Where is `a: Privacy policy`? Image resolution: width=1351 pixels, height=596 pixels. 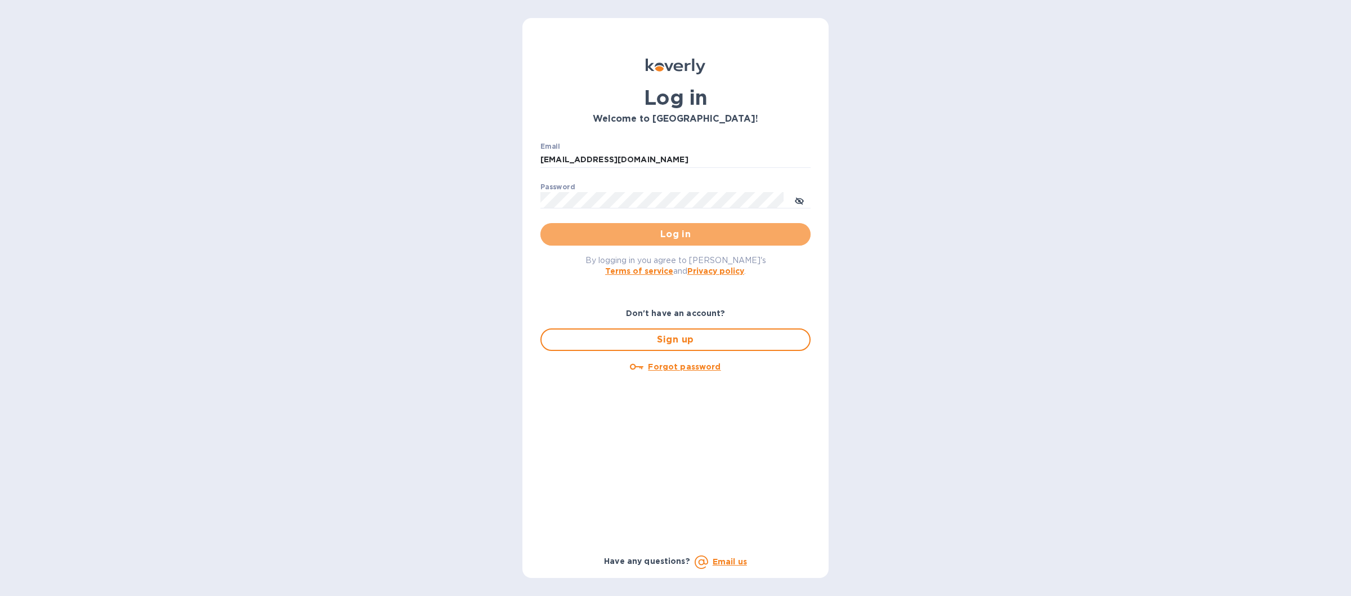 a: Privacy policy is located at coordinates (716, 271).